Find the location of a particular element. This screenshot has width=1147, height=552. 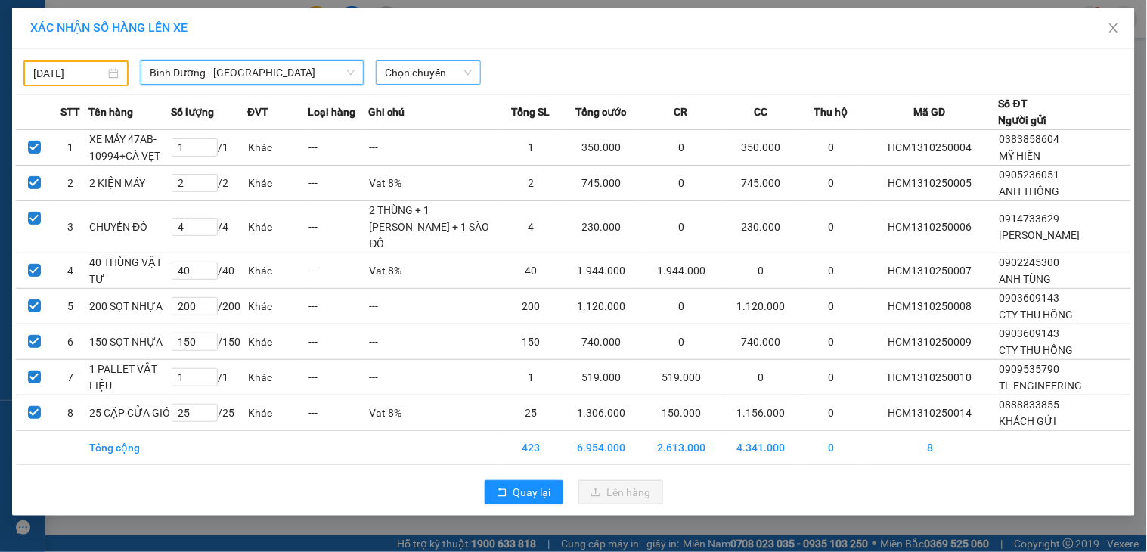

td: 5 is located at coordinates (70, 306).